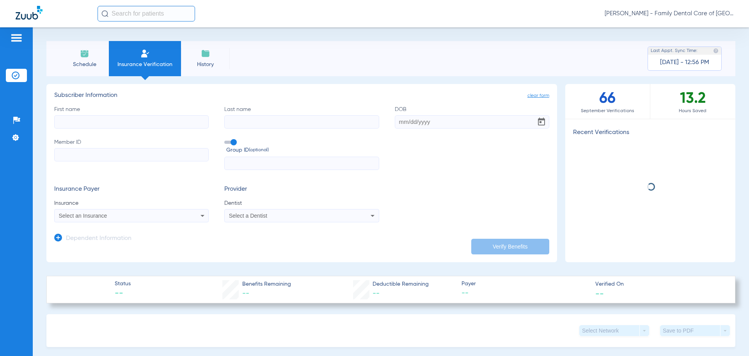 The width and height of the screenshot is (749, 356). What do you see at coordinates (29, 12) in the screenshot?
I see `img: Zuub Logo` at bounding box center [29, 12].